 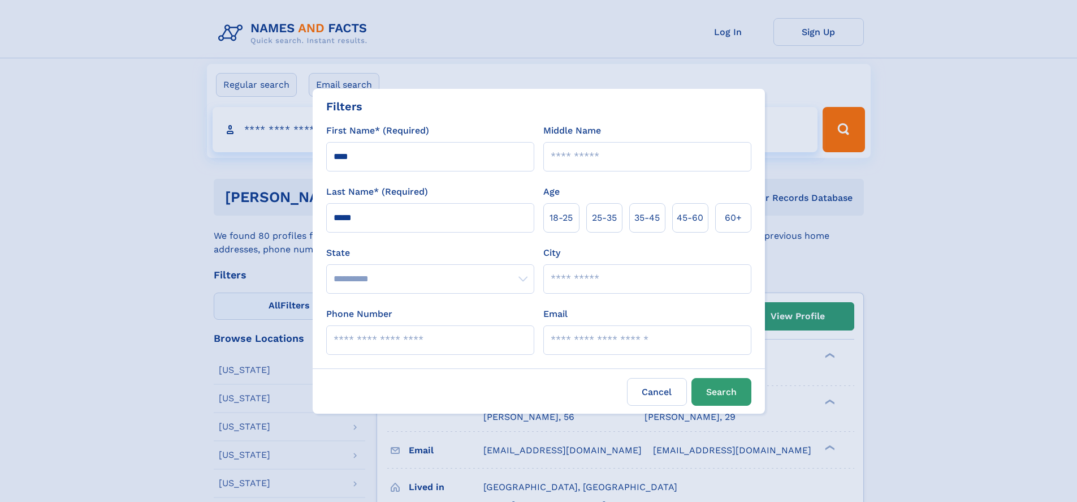 What do you see at coordinates (561, 218) in the screenshot?
I see `span: 18‑25` at bounding box center [561, 218].